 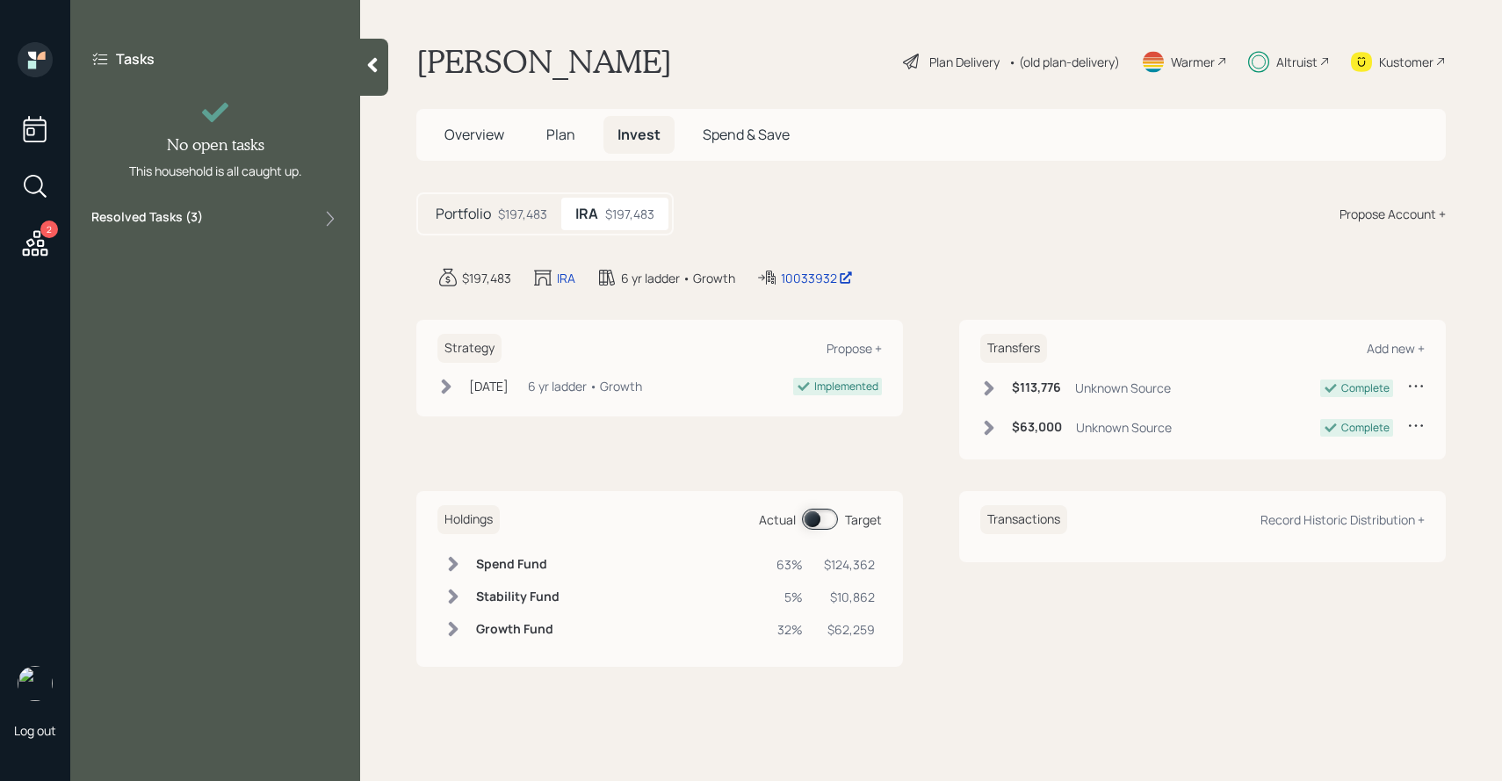 I want to click on h6: Stability Fund, so click(x=517, y=596).